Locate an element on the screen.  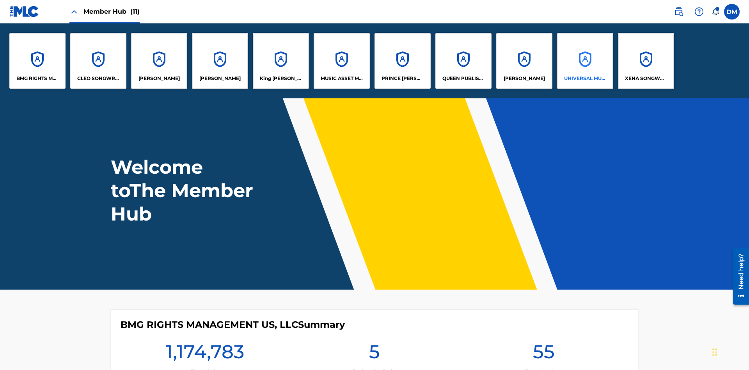
p: XENA SONGWRITER is located at coordinates (646, 78).